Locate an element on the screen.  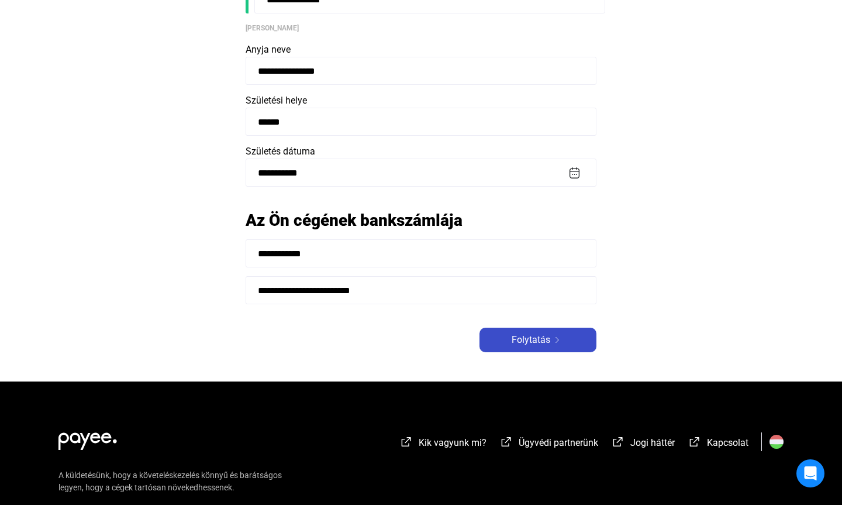
a: external-link-whiteJogi háttér is located at coordinates (643, 444).